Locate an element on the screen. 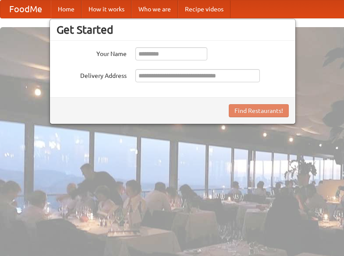  a: Who we are is located at coordinates (155, 9).